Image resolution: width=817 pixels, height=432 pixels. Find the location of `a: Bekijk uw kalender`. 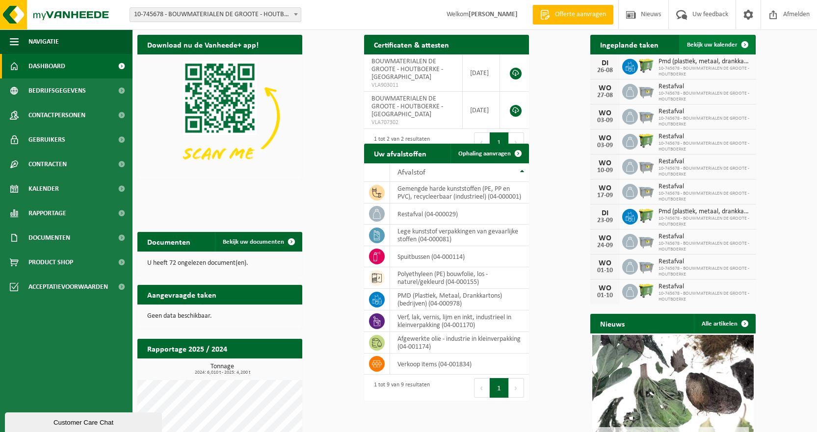

a: Bekijk uw kalender is located at coordinates (717, 45).